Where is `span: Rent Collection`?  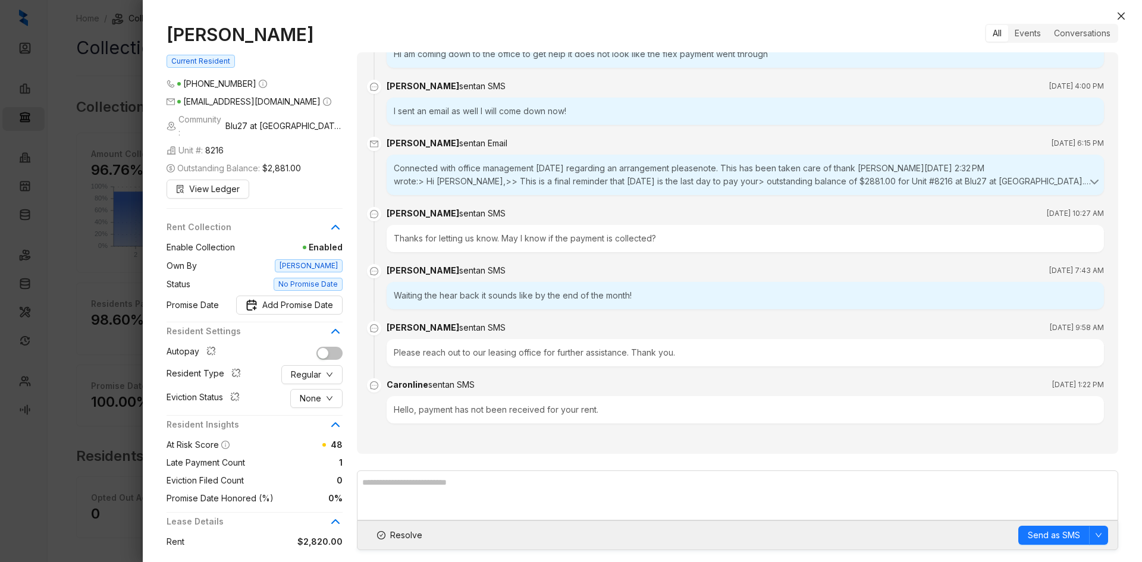
span: Rent Collection is located at coordinates (247, 227).